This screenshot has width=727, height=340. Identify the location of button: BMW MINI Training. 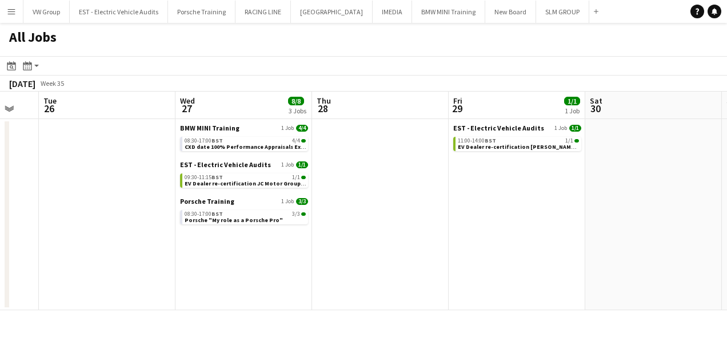
(449, 11).